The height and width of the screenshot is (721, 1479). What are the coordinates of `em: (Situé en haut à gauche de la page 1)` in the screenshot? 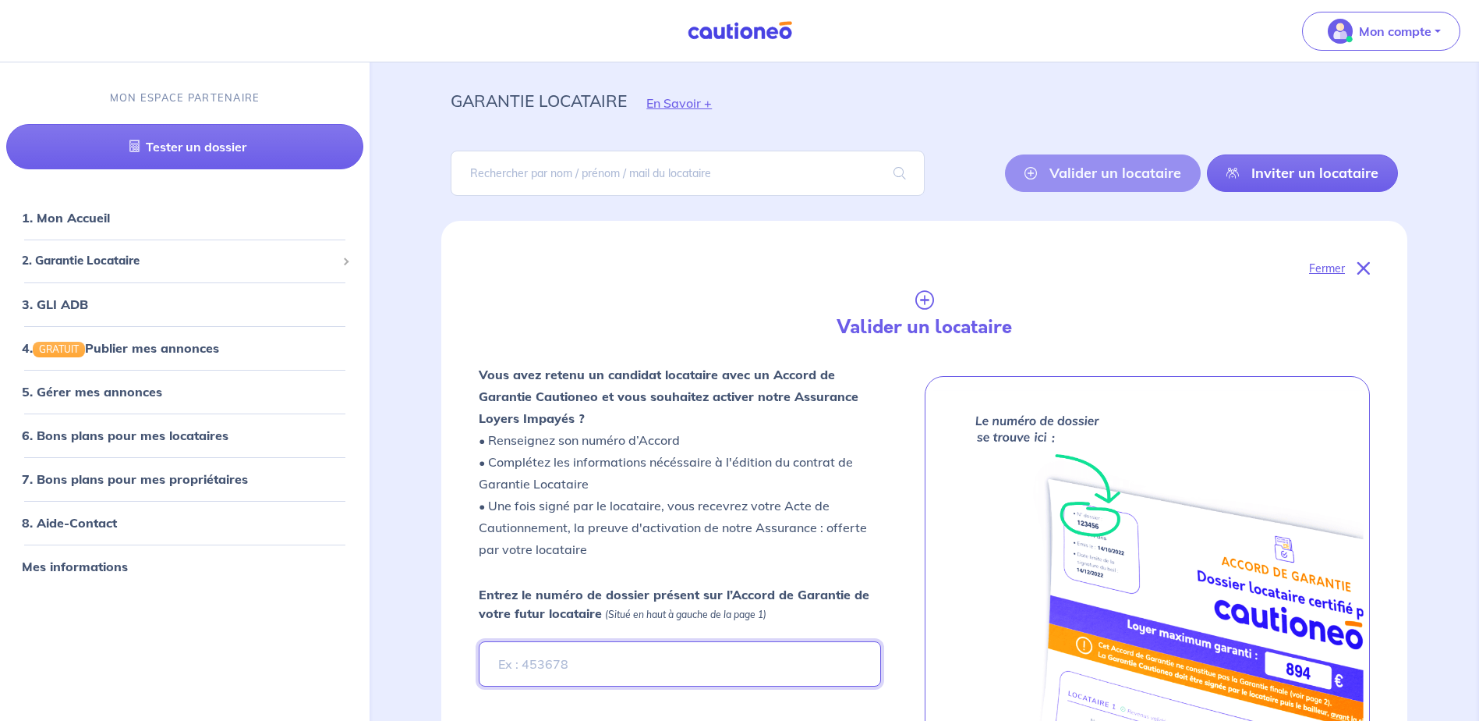 It's located at (685, 614).